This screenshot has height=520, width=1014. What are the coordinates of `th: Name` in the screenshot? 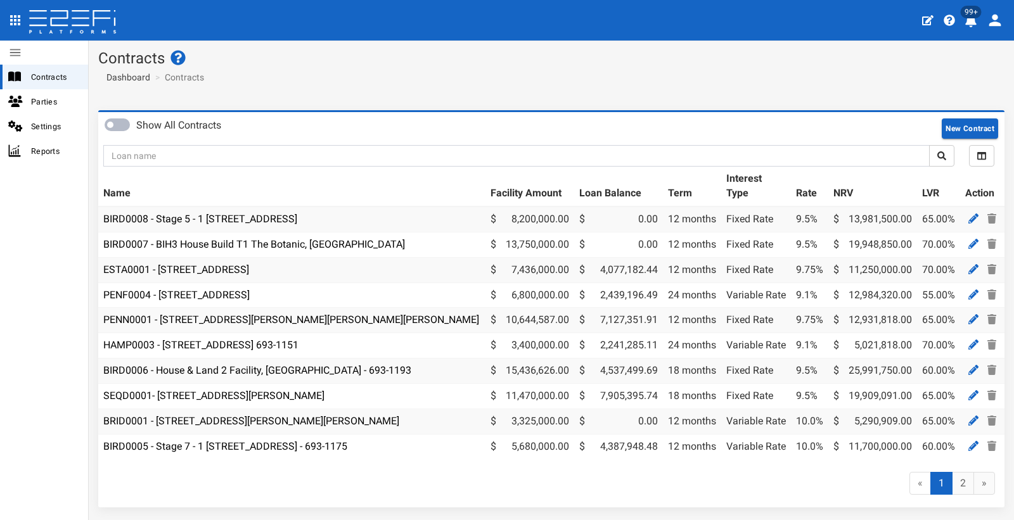 It's located at (292, 186).